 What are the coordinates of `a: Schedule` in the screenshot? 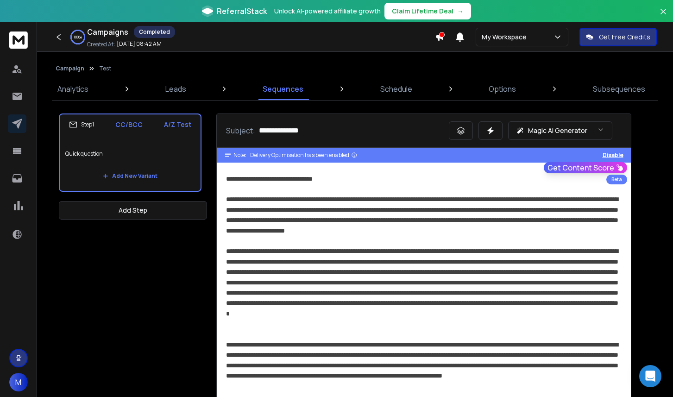 It's located at (396, 89).